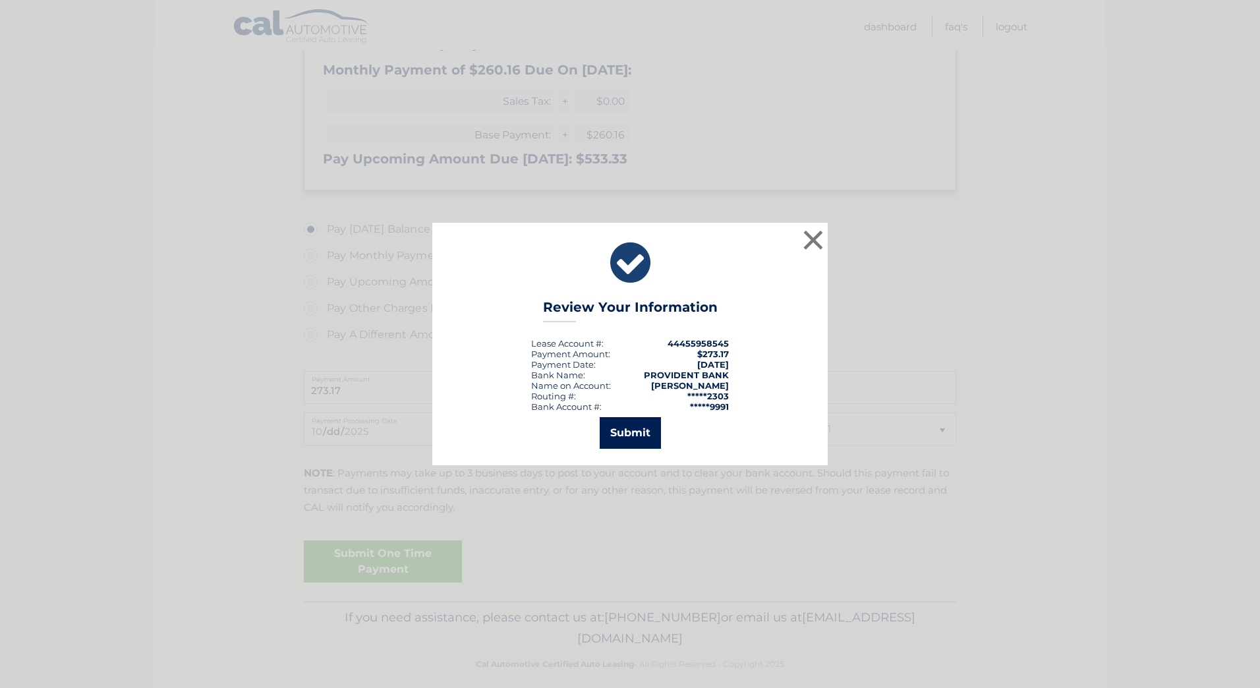  I want to click on span: Payment Date, so click(562, 364).